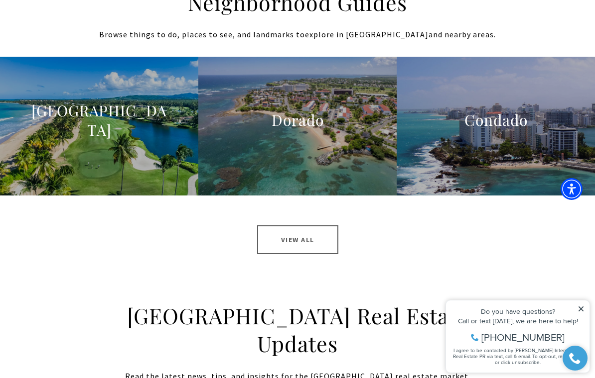 This screenshot has width=595, height=378. Describe the element at coordinates (495, 126) in the screenshot. I see `a: tall buildings by the sea Condado` at that location.